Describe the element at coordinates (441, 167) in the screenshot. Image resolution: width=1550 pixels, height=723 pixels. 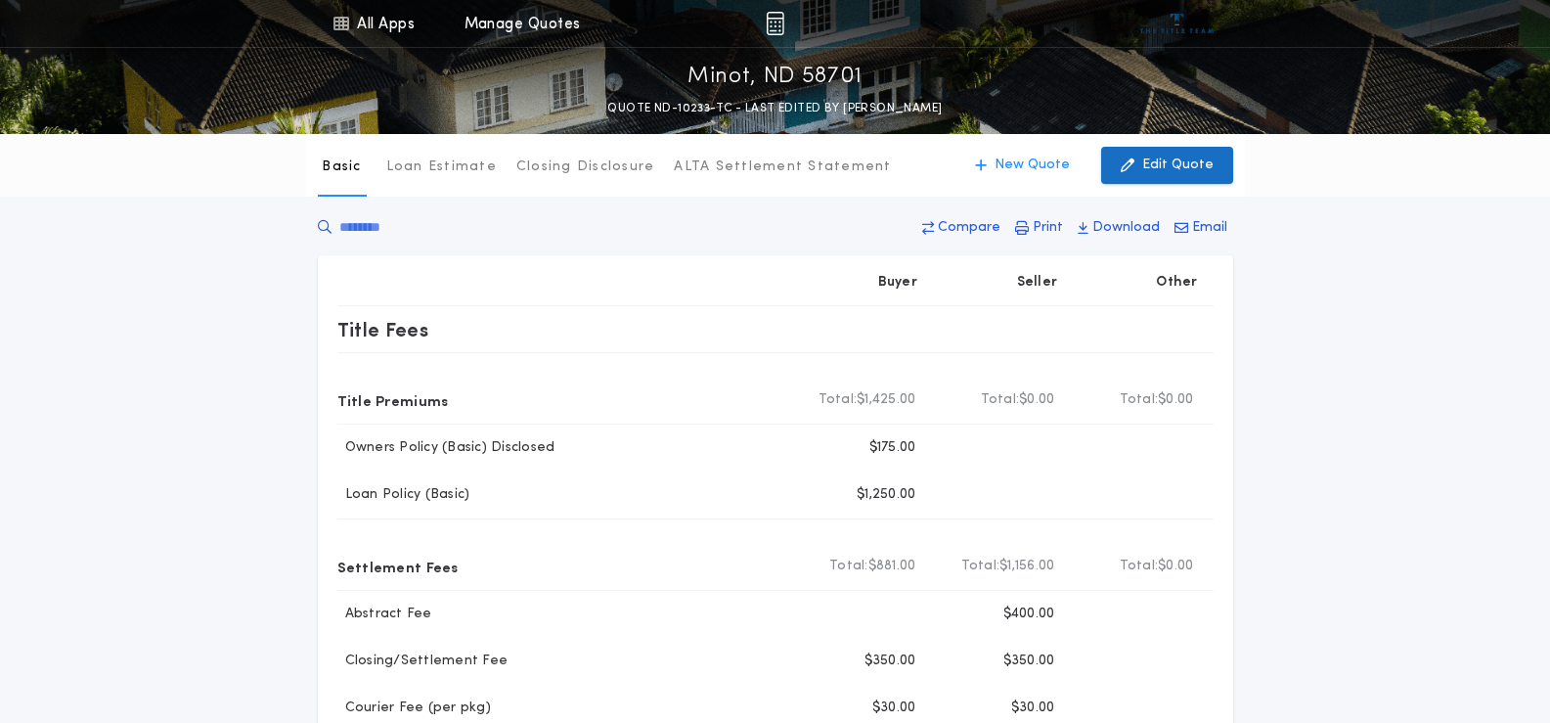
I see `p: Loan Estimate` at that location.